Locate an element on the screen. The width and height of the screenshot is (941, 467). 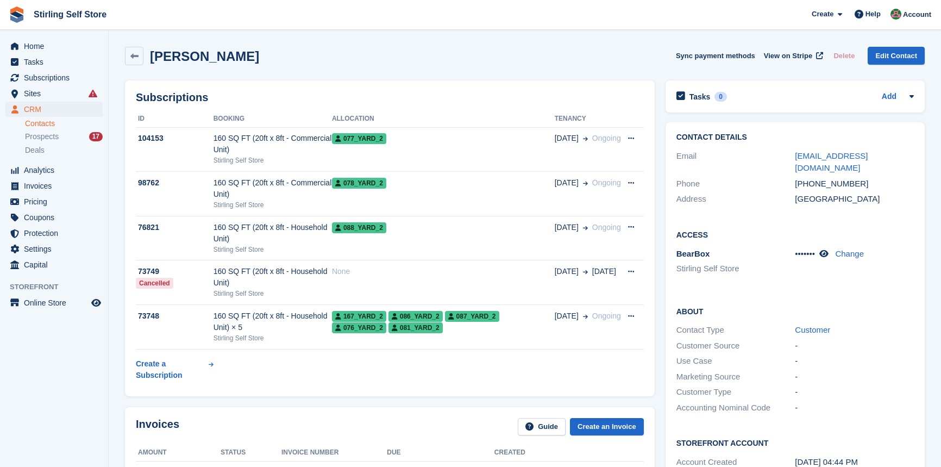
span: Storefront is located at coordinates (59, 287).